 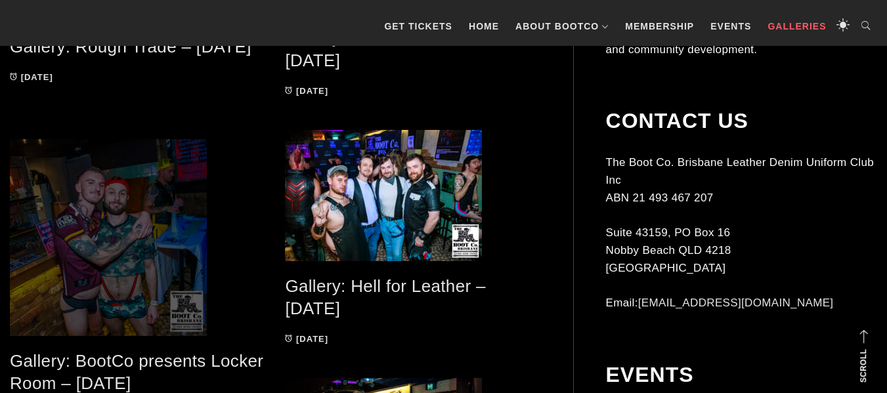 I want to click on h2: Contact Us, so click(x=742, y=121).